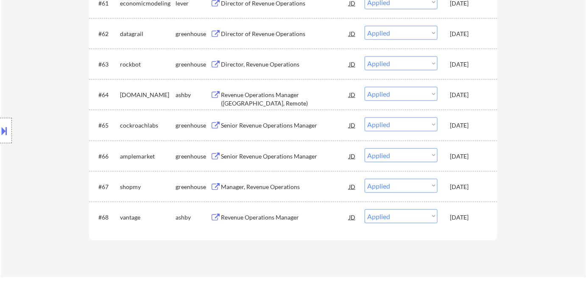  What do you see at coordinates (285, 34) in the screenshot?
I see `div: Director of Revenue Operations` at bounding box center [285, 34].